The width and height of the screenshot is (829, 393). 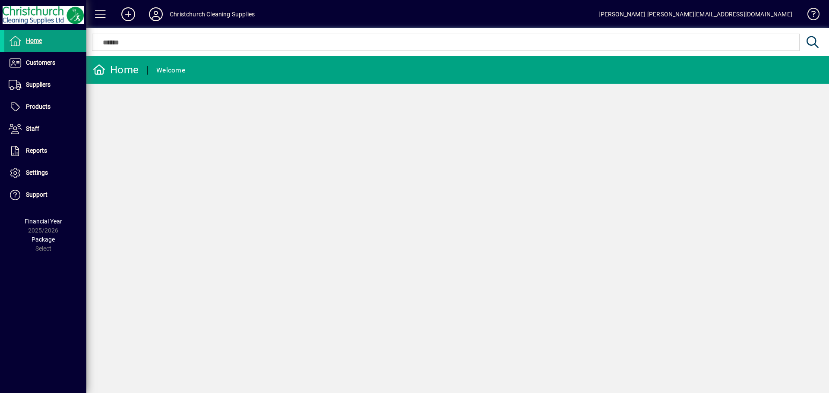 I want to click on a: Products, so click(x=45, y=107).